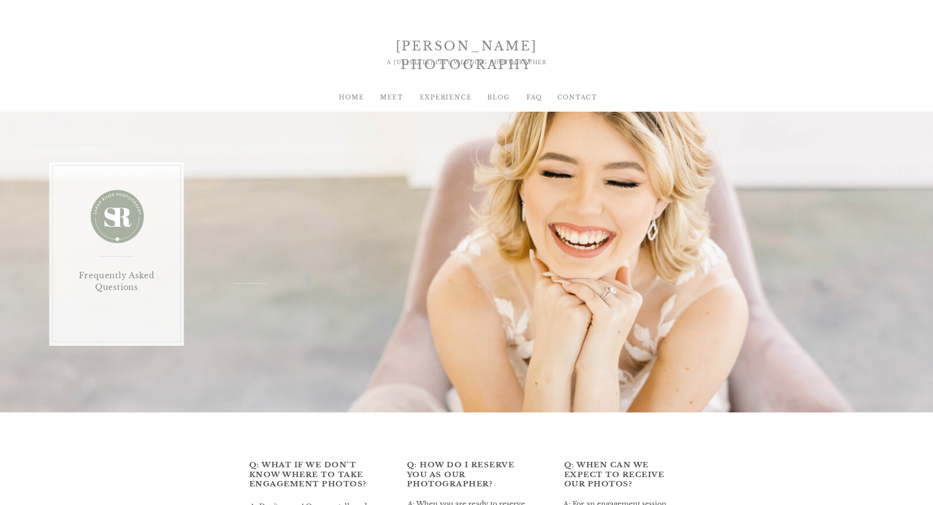 The width and height of the screenshot is (933, 505). I want to click on a: BLOG, so click(499, 98).